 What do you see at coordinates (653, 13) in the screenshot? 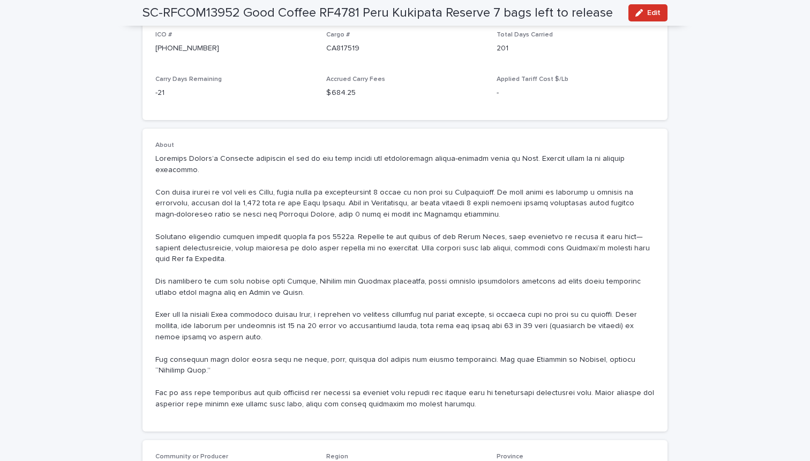
I see `span: Edit` at bounding box center [653, 13].